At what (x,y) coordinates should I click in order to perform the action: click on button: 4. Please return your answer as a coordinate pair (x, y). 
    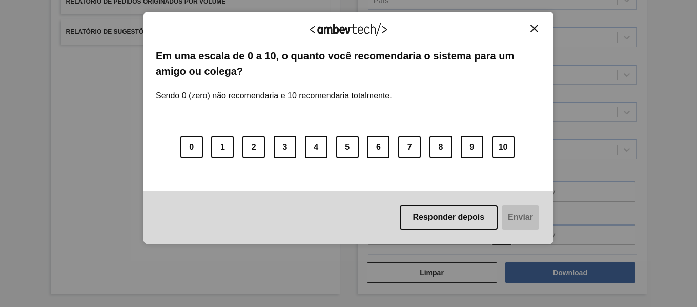
    Looking at the image, I should click on (316, 147).